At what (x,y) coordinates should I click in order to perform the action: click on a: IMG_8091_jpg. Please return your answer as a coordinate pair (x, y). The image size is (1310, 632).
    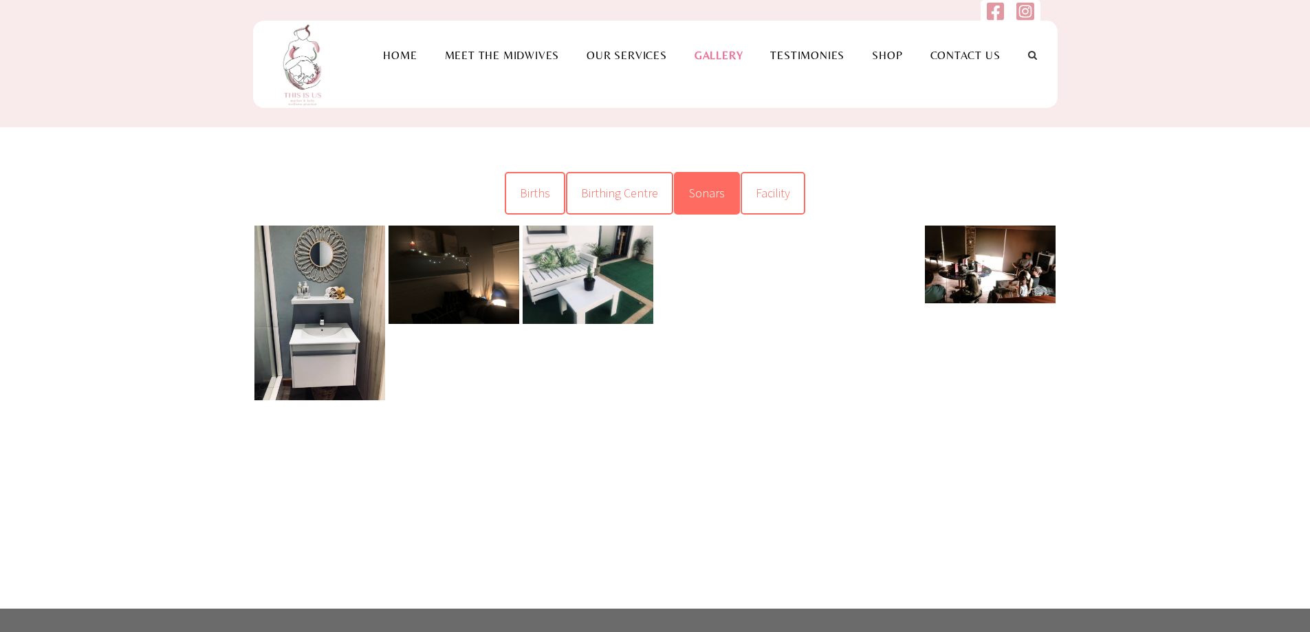
    Looking at the image, I should click on (990, 264).